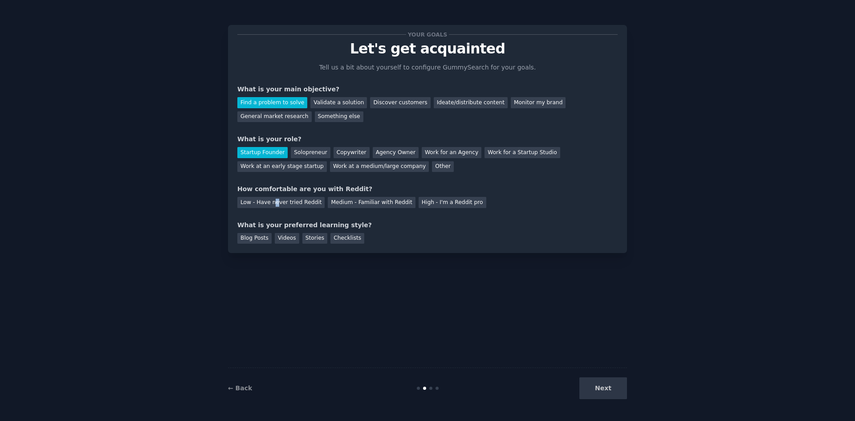 The height and width of the screenshot is (421, 855). Describe the element at coordinates (281, 202) in the screenshot. I see `div: Low - Have never tried Reddit` at that location.